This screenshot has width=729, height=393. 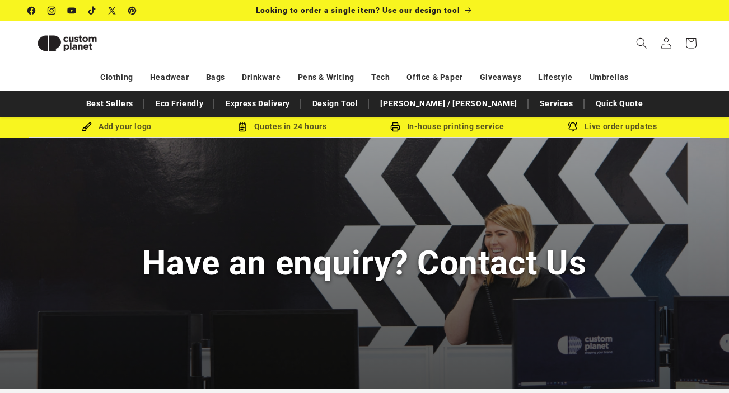 What do you see at coordinates (380, 77) in the screenshot?
I see `a: Tech` at bounding box center [380, 77].